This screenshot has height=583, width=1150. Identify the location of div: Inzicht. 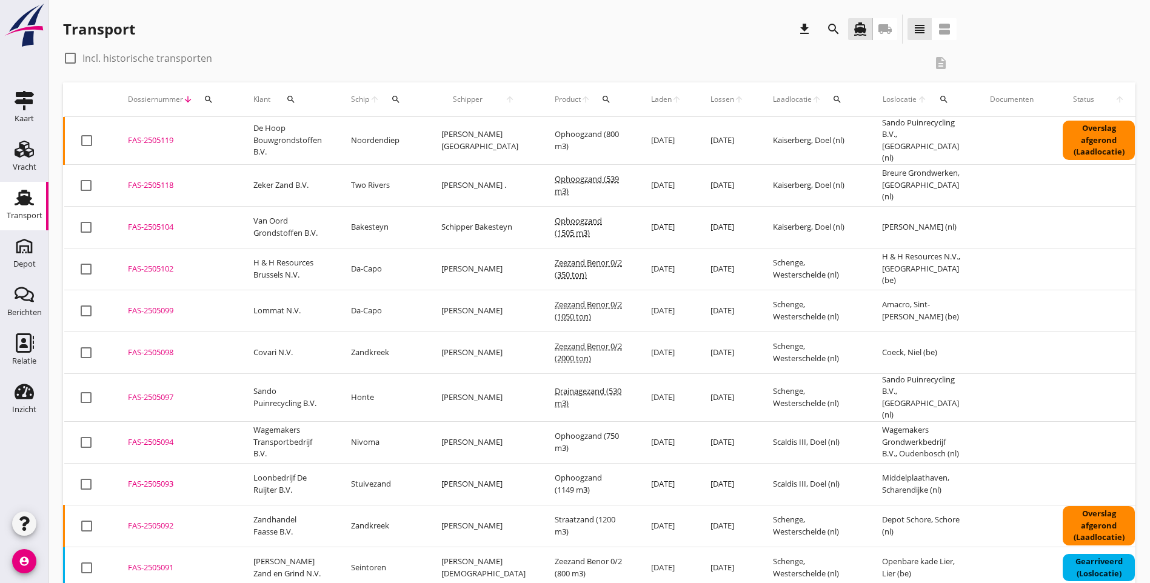
(24, 409).